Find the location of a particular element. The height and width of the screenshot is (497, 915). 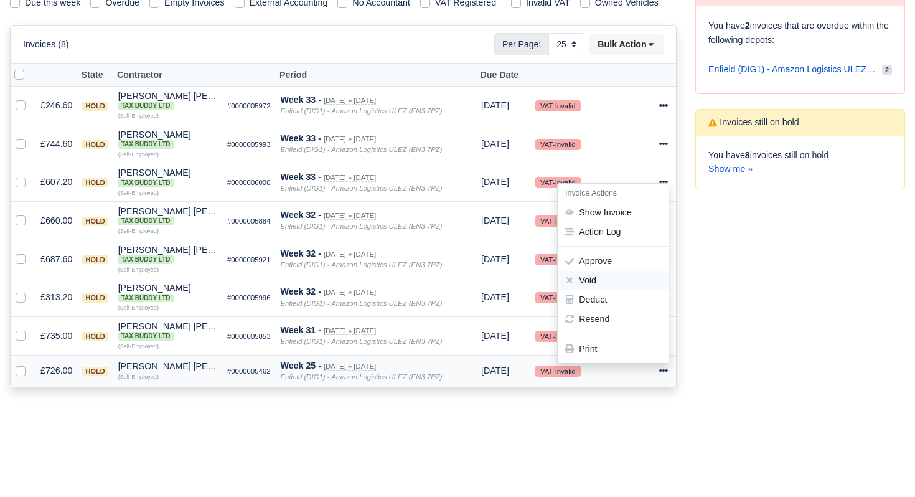

small: #0000006000 is located at coordinates (249, 182).